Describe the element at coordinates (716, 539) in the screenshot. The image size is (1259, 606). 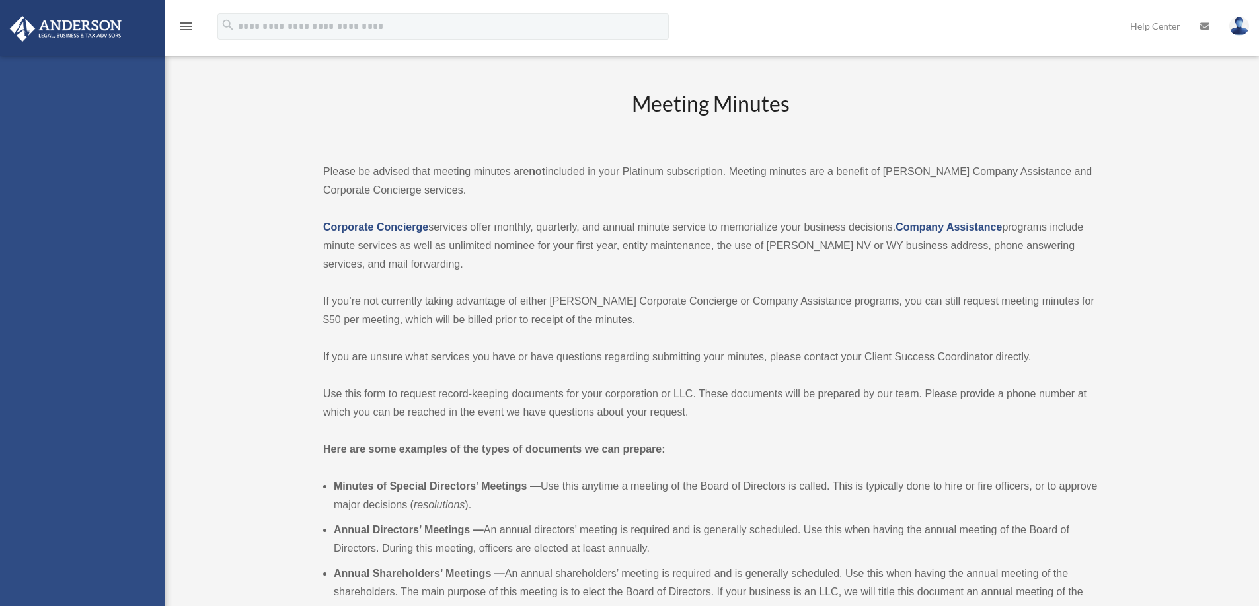
I see `li: An annual directors’ meeting is required and is generally scheduled. Use this when having the ann...` at that location.